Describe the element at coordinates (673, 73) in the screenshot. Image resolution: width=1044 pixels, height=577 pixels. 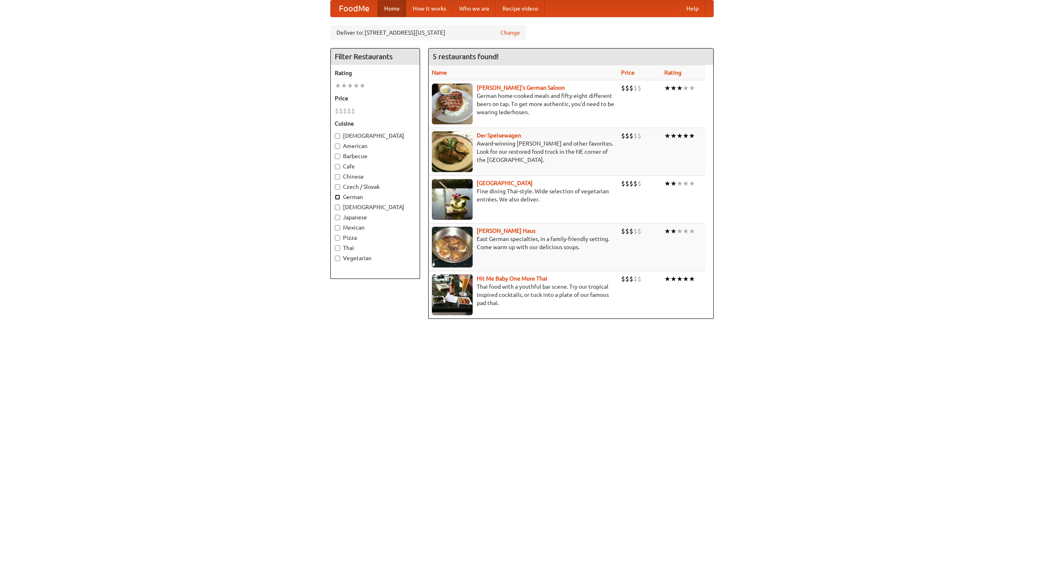
I see `a: Rating` at that location.